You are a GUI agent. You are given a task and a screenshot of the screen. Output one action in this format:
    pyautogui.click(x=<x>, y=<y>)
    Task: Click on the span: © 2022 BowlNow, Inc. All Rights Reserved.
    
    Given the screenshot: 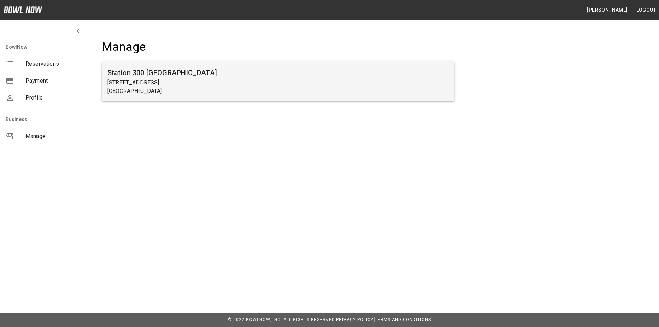 What is the action you would take?
    pyautogui.click(x=282, y=320)
    